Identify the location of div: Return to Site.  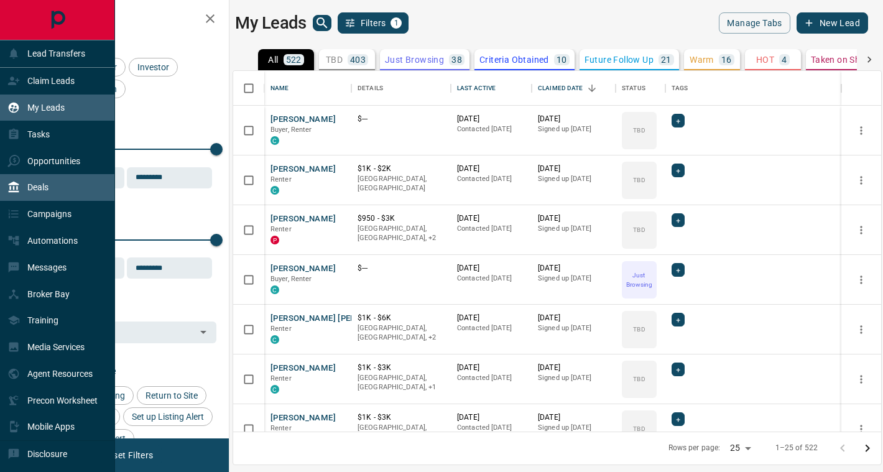
(172, 395).